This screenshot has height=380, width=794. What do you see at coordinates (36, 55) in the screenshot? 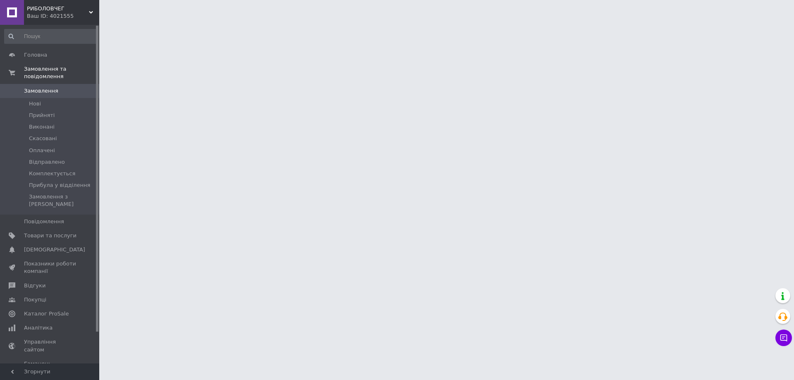
I see `span: Головна` at bounding box center [36, 55].